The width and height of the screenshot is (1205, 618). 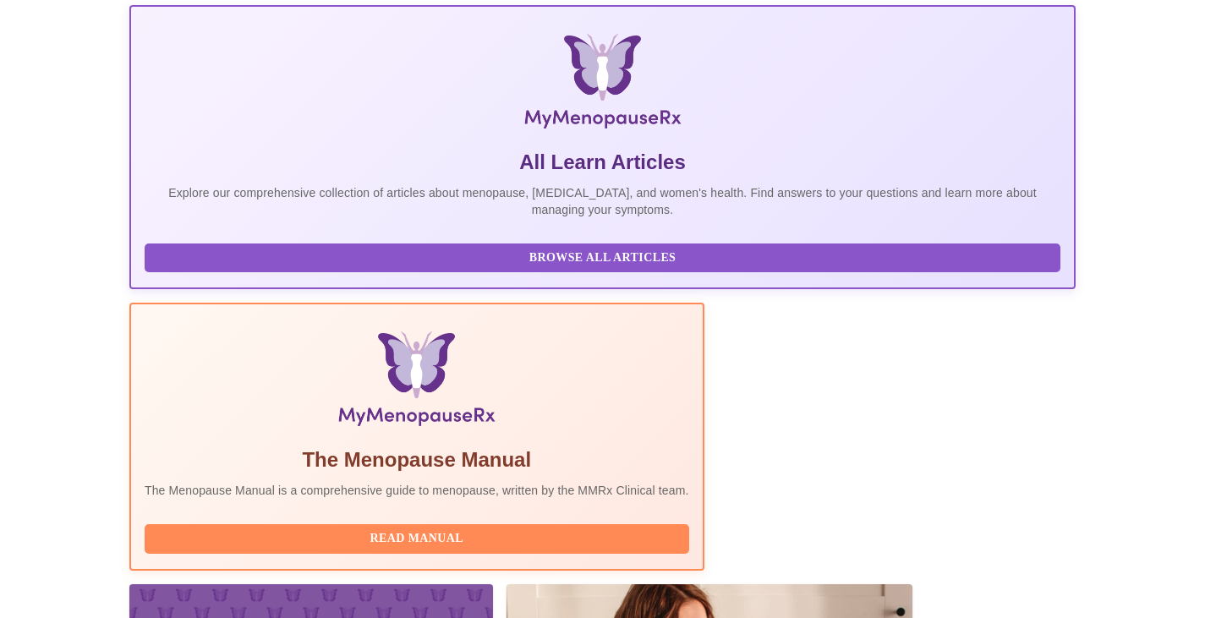 What do you see at coordinates (417, 491) in the screenshot?
I see `p: The Menopause Manual is a comprehensive guide to menopause, written by the MMRx Clinical team.` at bounding box center [417, 491].